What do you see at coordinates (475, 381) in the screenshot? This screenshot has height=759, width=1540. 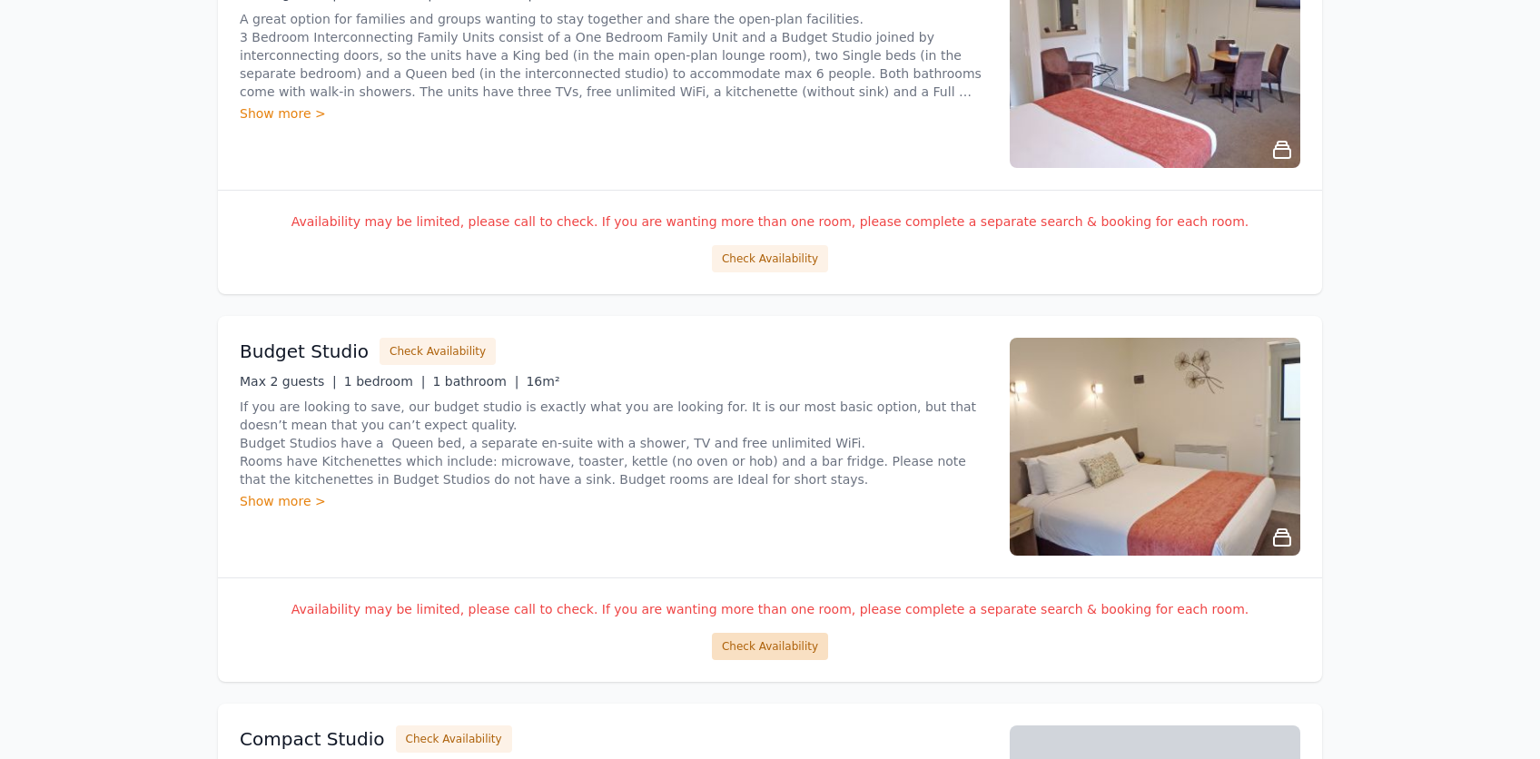 I see `span: 1 bathroom |` at bounding box center [475, 381].